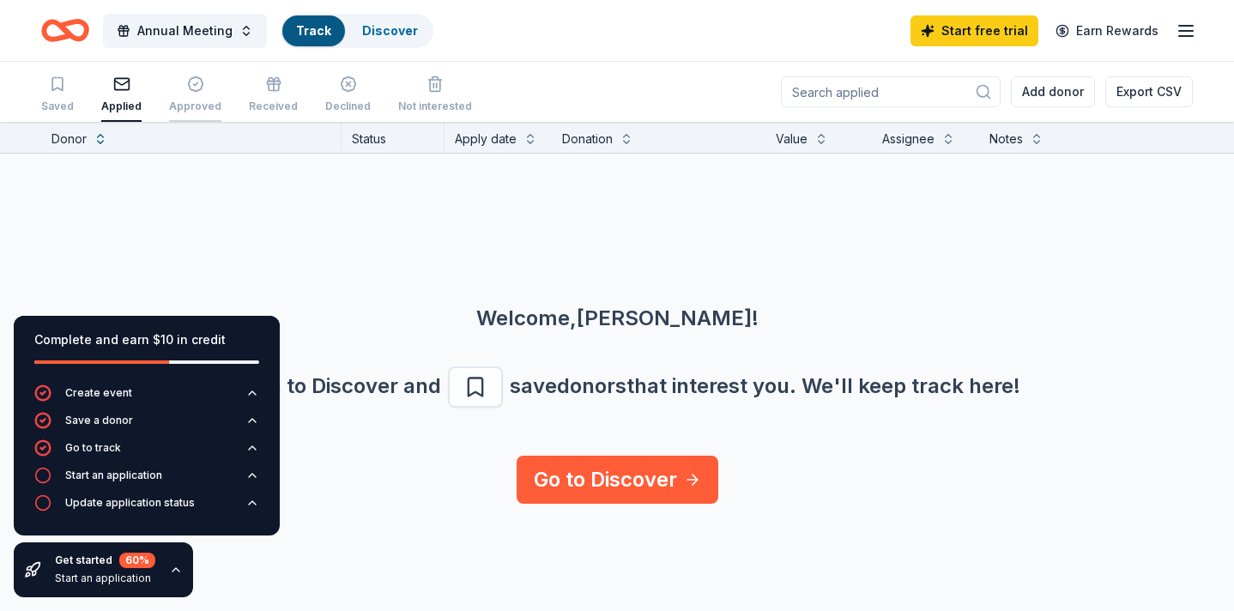  Describe the element at coordinates (1149, 92) in the screenshot. I see `button: Export CSV` at that location.